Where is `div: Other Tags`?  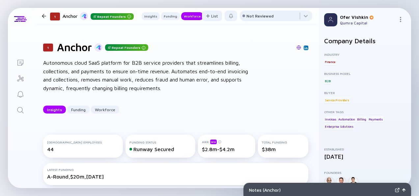 div: Other Tags is located at coordinates (365, 112).